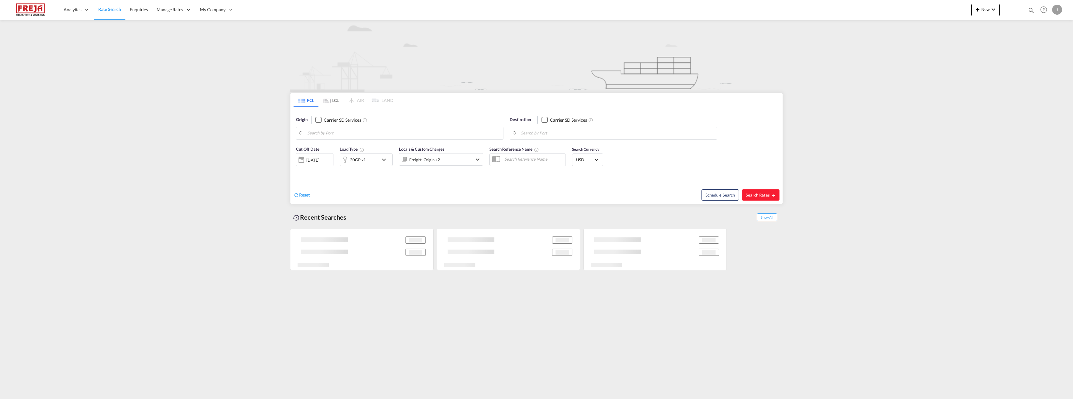 The image size is (1073, 399). I want to click on span: Rate Search, so click(110, 9).